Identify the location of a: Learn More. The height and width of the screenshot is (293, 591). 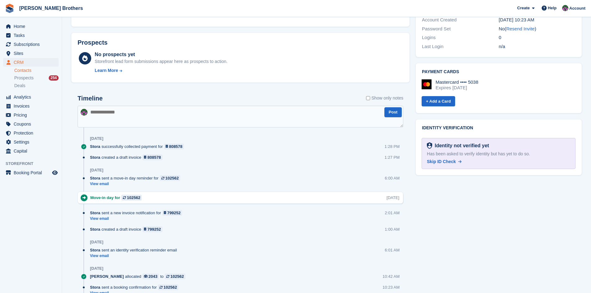
(161, 70).